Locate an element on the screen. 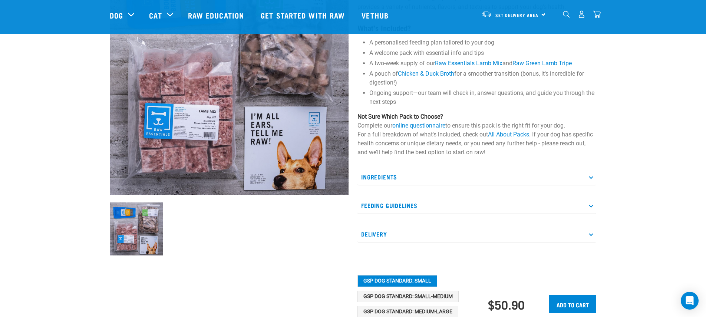  div: $50.90 is located at coordinates (506, 304).